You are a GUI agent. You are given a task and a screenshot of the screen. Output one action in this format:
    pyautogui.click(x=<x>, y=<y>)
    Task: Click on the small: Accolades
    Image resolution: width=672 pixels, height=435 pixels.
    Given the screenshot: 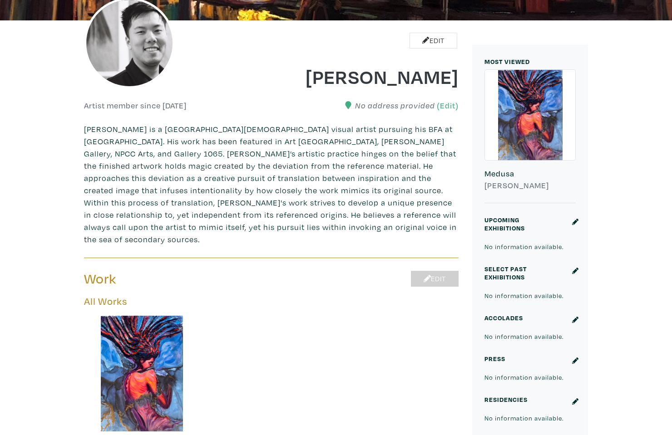 What is the action you would take?
    pyautogui.click(x=504, y=318)
    